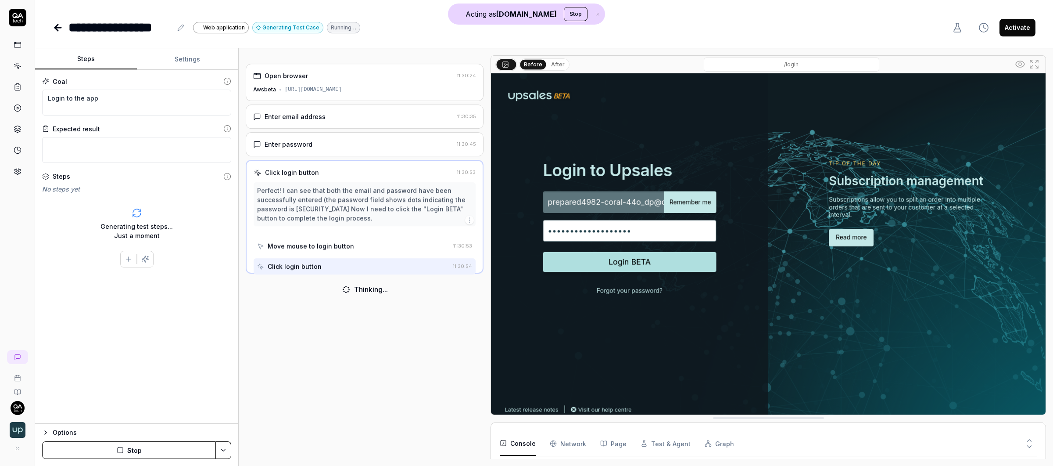  I want to click on div: Generating test steps... Just a moment, so click(136, 231).